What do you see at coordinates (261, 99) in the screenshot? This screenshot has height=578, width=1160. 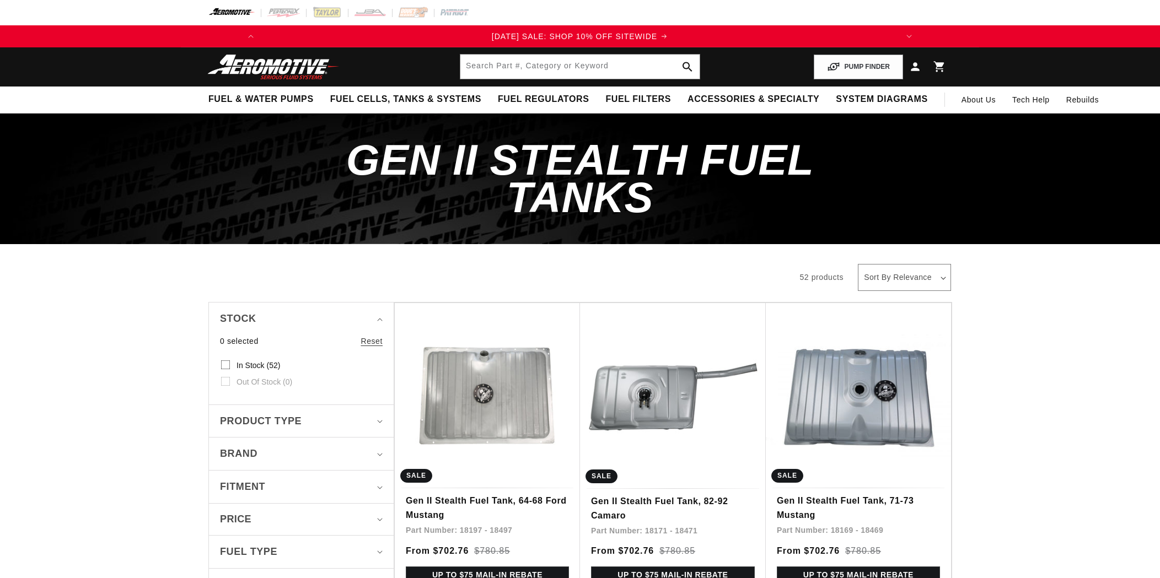 I see `summary: Fuel & Water Pumps` at bounding box center [261, 99].